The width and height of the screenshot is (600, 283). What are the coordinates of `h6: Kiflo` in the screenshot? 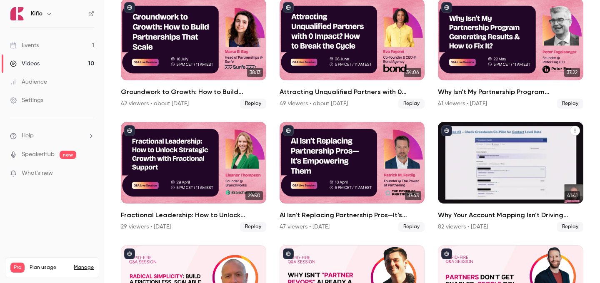 It's located at (37, 14).